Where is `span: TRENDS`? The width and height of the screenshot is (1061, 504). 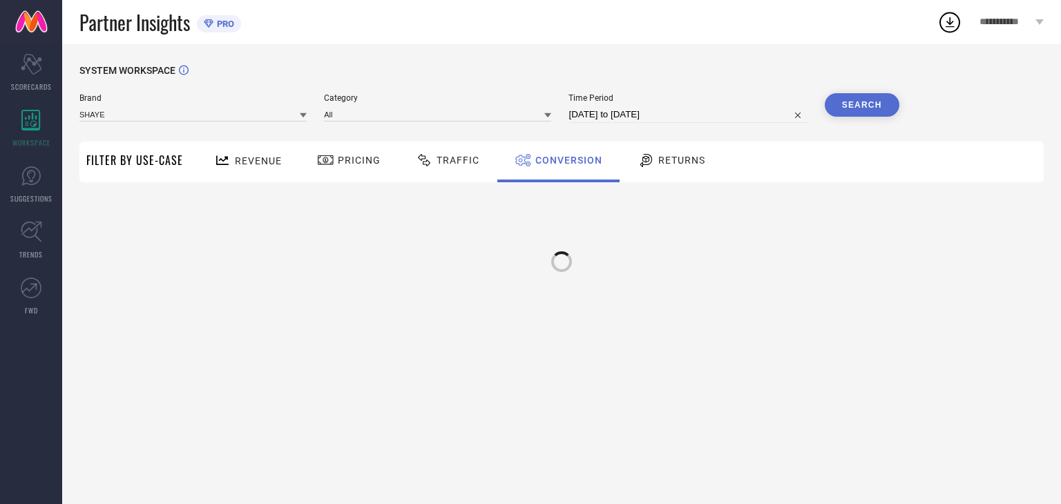 span: TRENDS is located at coordinates (31, 254).